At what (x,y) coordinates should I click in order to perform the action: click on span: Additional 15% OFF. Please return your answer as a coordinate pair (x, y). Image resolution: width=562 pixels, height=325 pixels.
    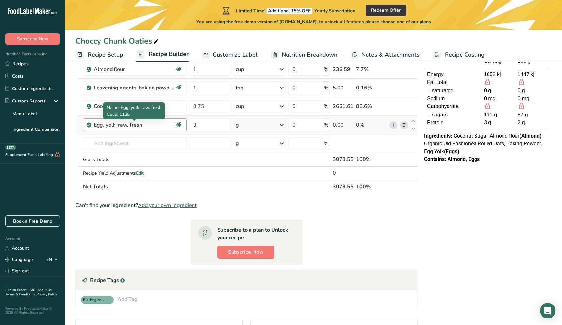
    Looking at the image, I should click on (289, 11).